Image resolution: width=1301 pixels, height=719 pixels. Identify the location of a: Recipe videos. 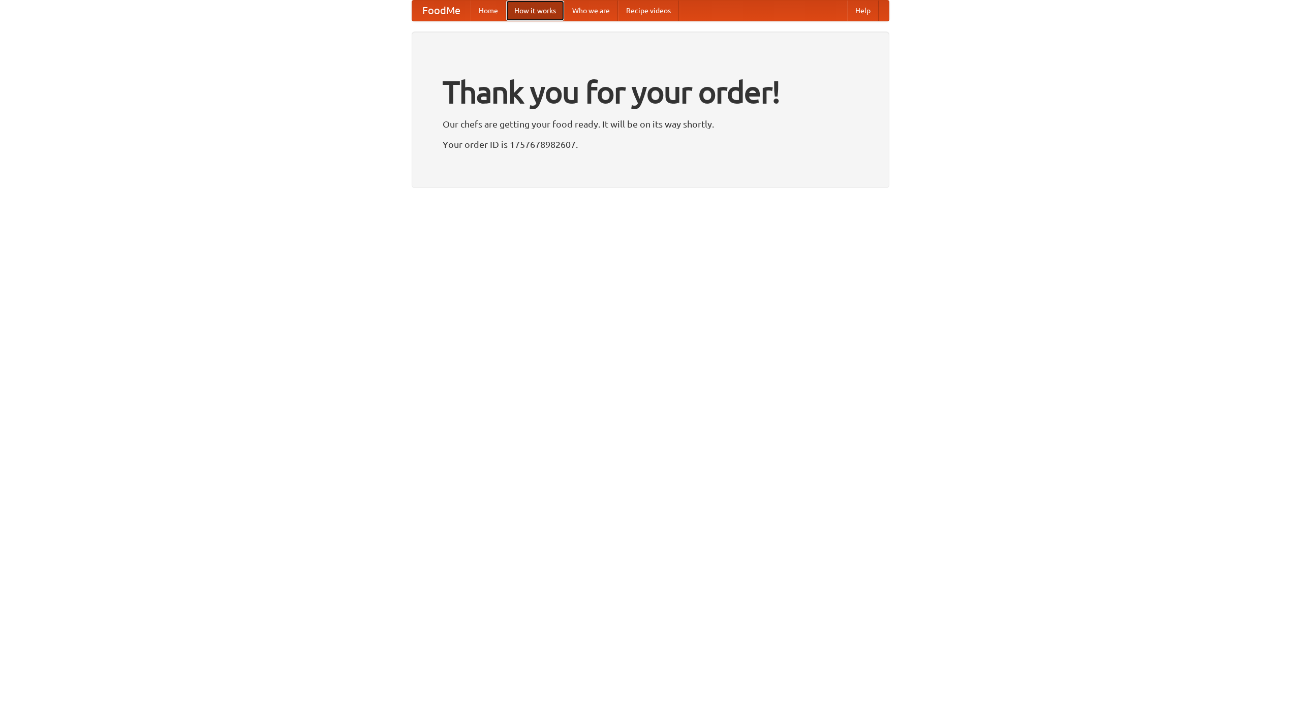
(648, 11).